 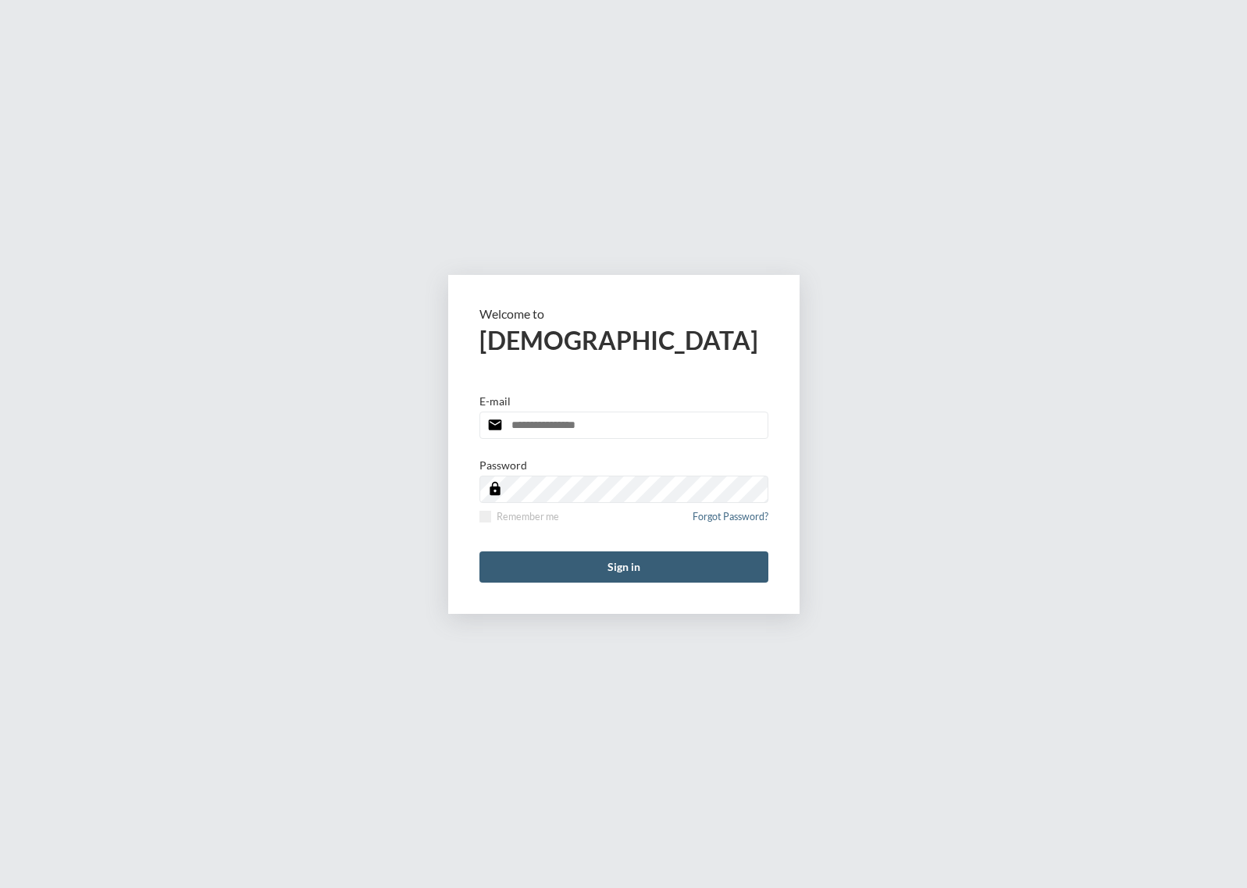 I want to click on button: Sign in, so click(x=624, y=567).